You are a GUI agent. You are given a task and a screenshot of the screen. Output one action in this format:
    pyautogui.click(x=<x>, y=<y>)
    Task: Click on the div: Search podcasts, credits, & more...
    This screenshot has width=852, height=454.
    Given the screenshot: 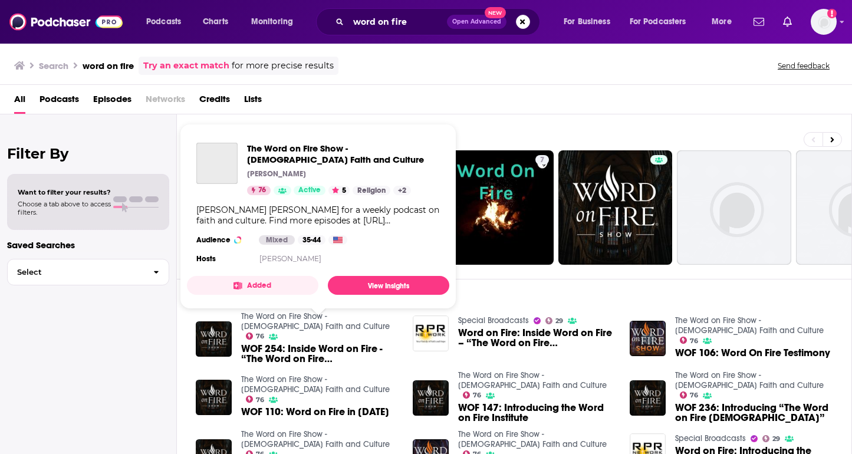 What is the action you would take?
    pyautogui.click(x=439, y=22)
    